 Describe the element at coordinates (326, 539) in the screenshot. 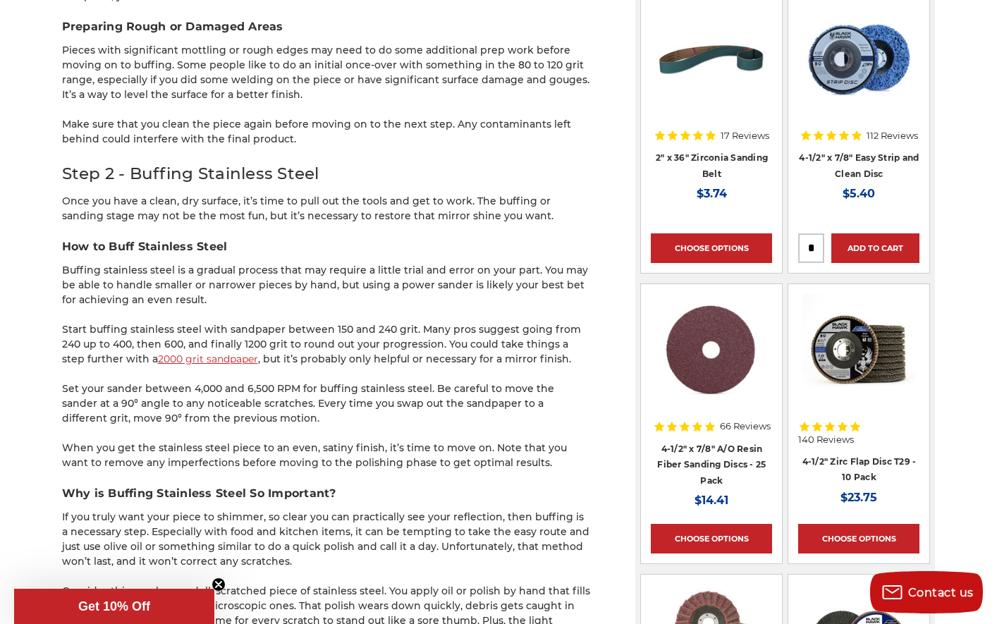

I see `p: If you truly want your piece to shimmer, so clear you can practically see your reflection, then b...` at that location.